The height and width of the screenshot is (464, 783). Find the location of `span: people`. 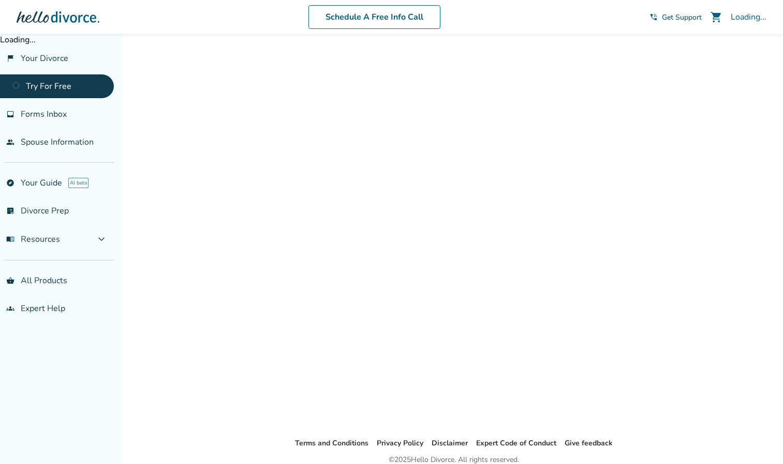

span: people is located at coordinates (10, 142).